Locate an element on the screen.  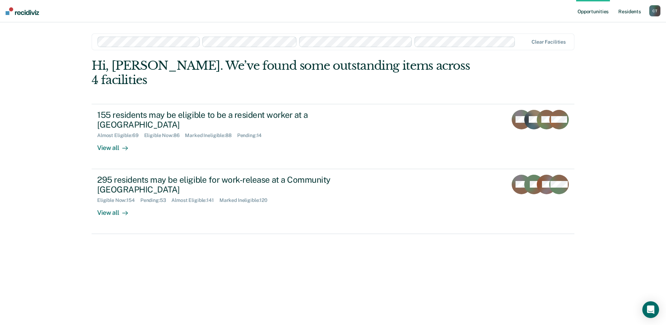
div: Almost Eligible : 69 is located at coordinates (121, 135).